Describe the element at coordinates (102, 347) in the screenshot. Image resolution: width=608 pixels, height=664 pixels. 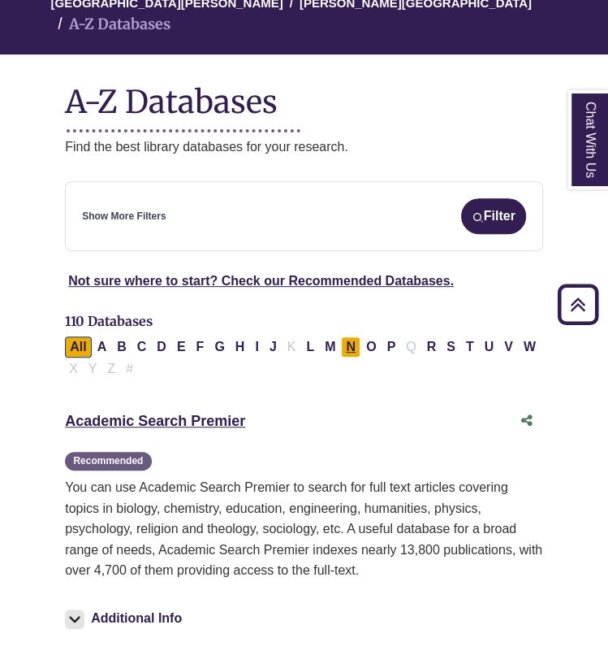
I see `button: Filter Results A` at that location.